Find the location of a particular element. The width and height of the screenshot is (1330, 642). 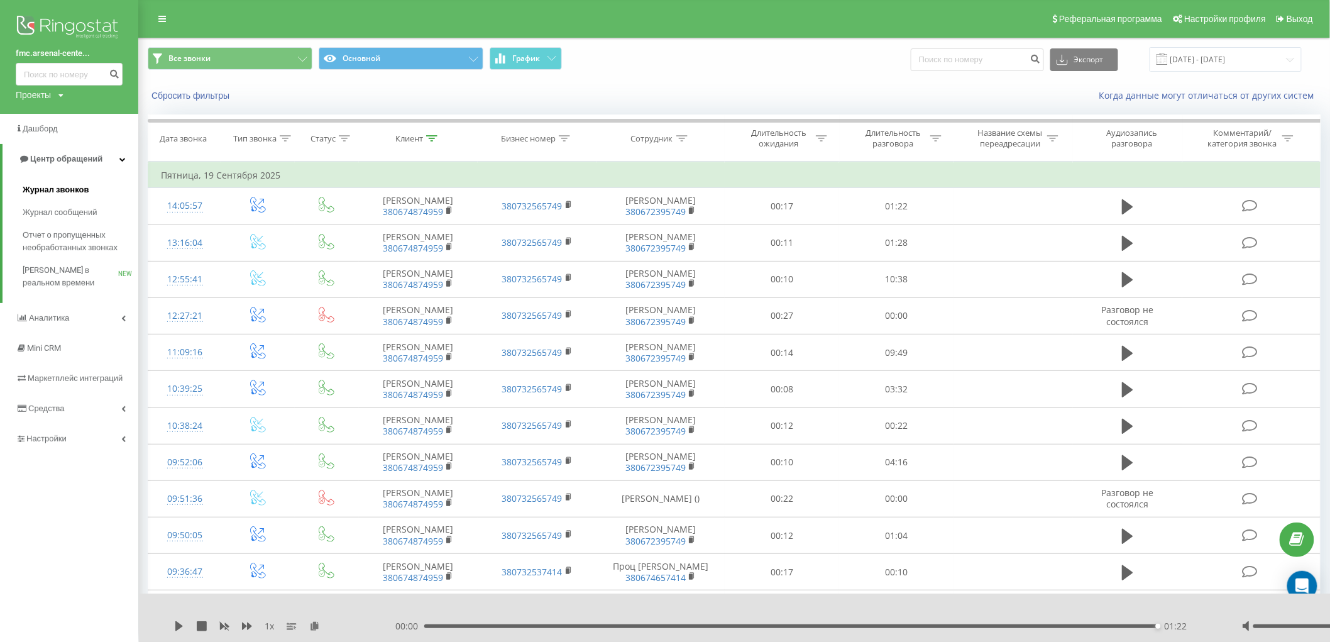

div: 09:36:47 is located at coordinates (185, 571).